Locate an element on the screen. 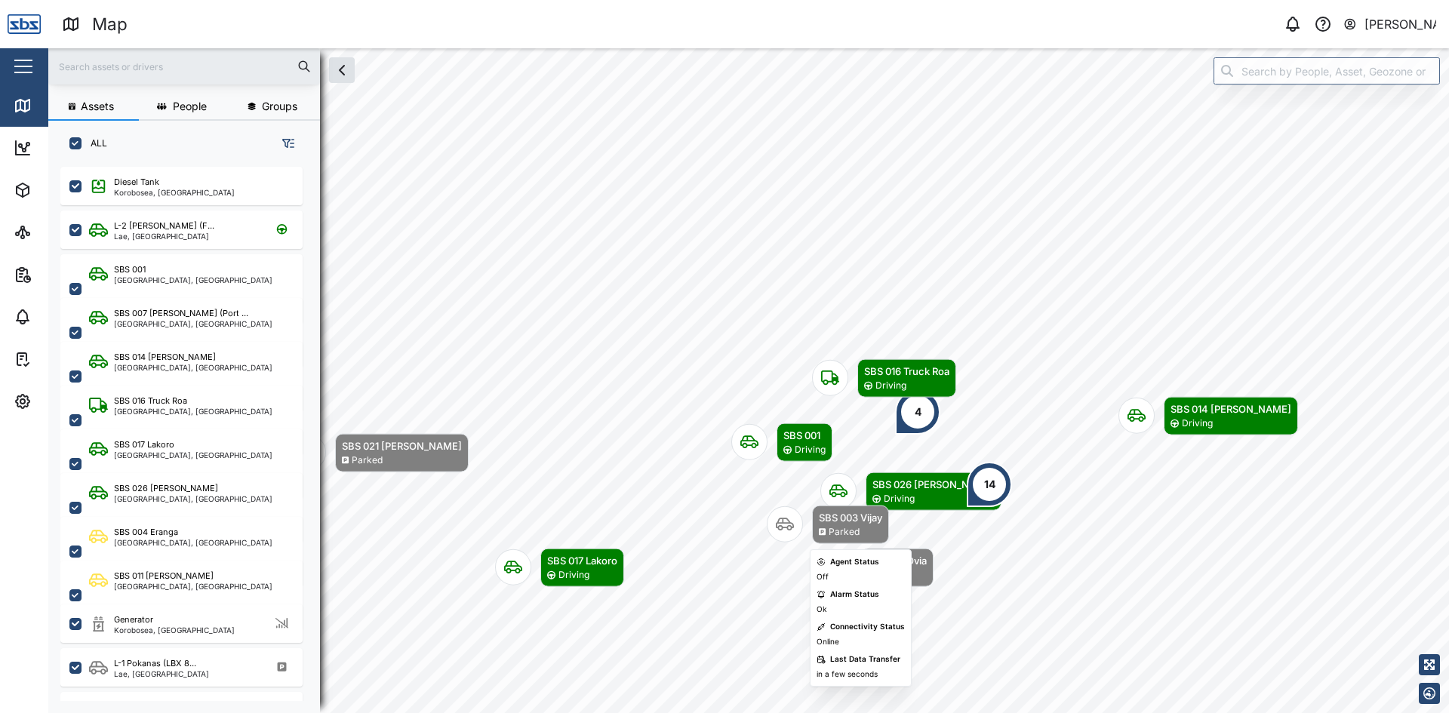 This screenshot has width=1449, height=713. div: Online is located at coordinates (828, 642).